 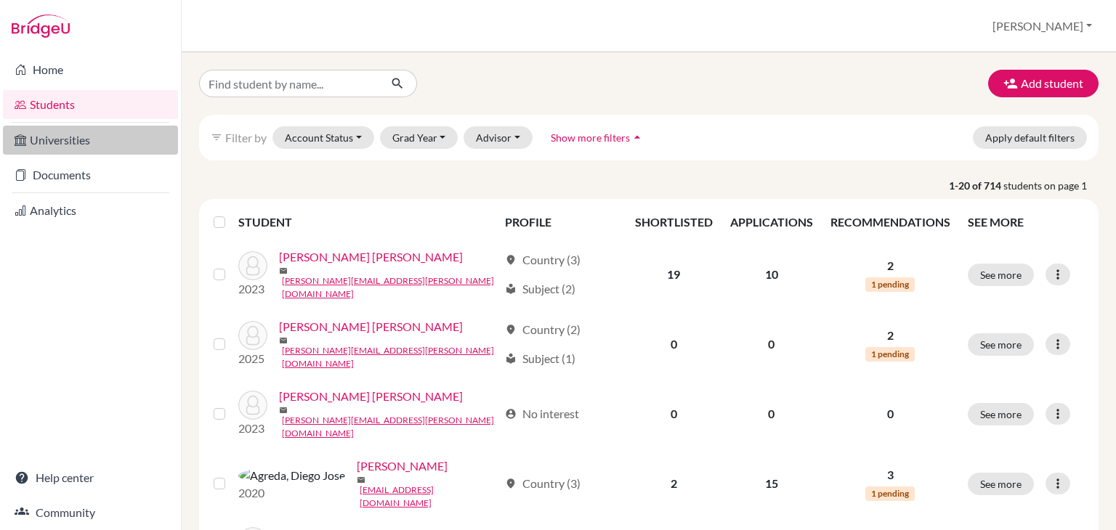 What do you see at coordinates (217, 137) in the screenshot?
I see `i: filter_list` at bounding box center [217, 137].